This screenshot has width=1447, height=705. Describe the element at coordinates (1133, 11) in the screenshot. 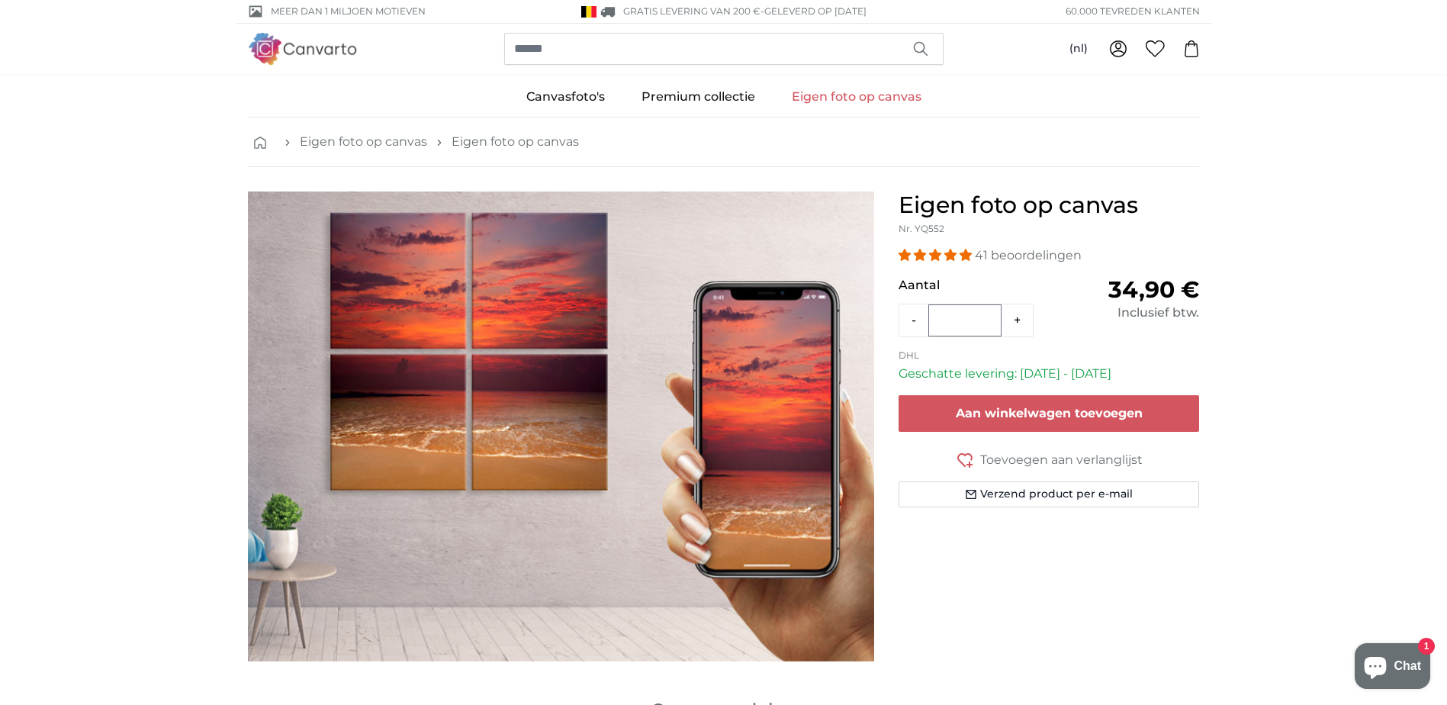

I see `span: 60.000 tevreden klanten` at that location.